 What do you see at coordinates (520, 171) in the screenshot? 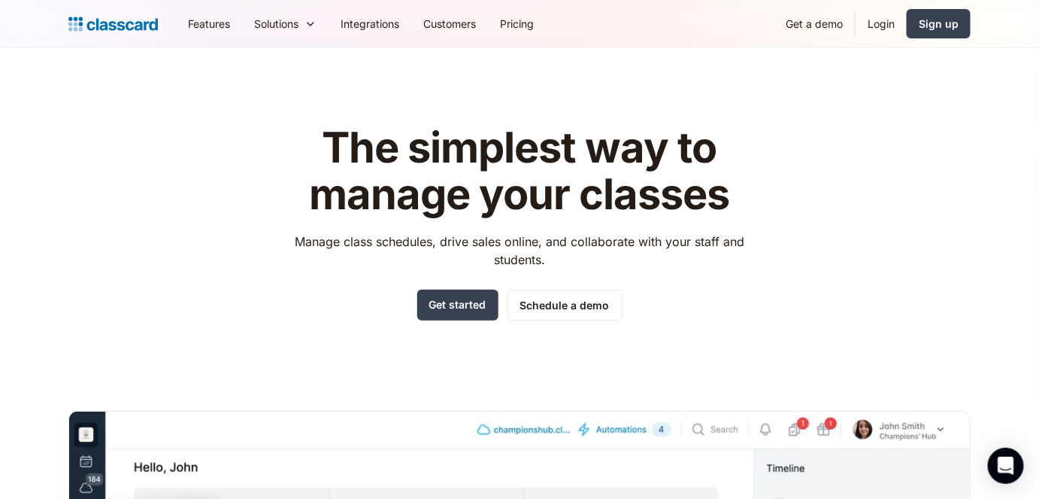
I see `h1: The simplest way to manage your classes` at bounding box center [520, 171].